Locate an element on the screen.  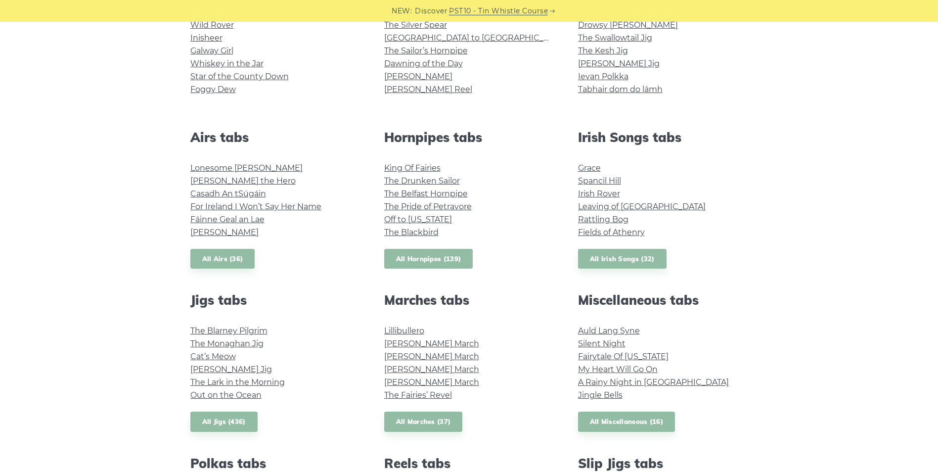
a: My Heart Will Go On is located at coordinates (618, 369).